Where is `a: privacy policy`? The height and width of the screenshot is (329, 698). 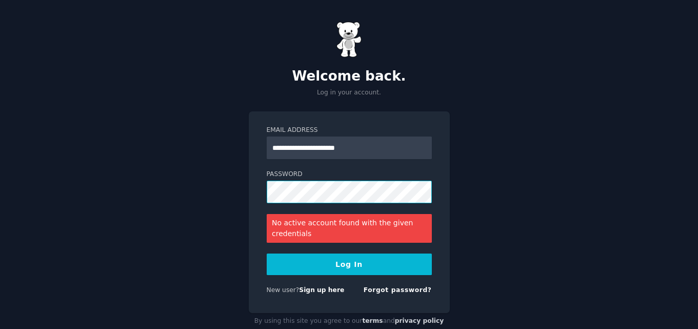
a: privacy policy is located at coordinates (420, 321).